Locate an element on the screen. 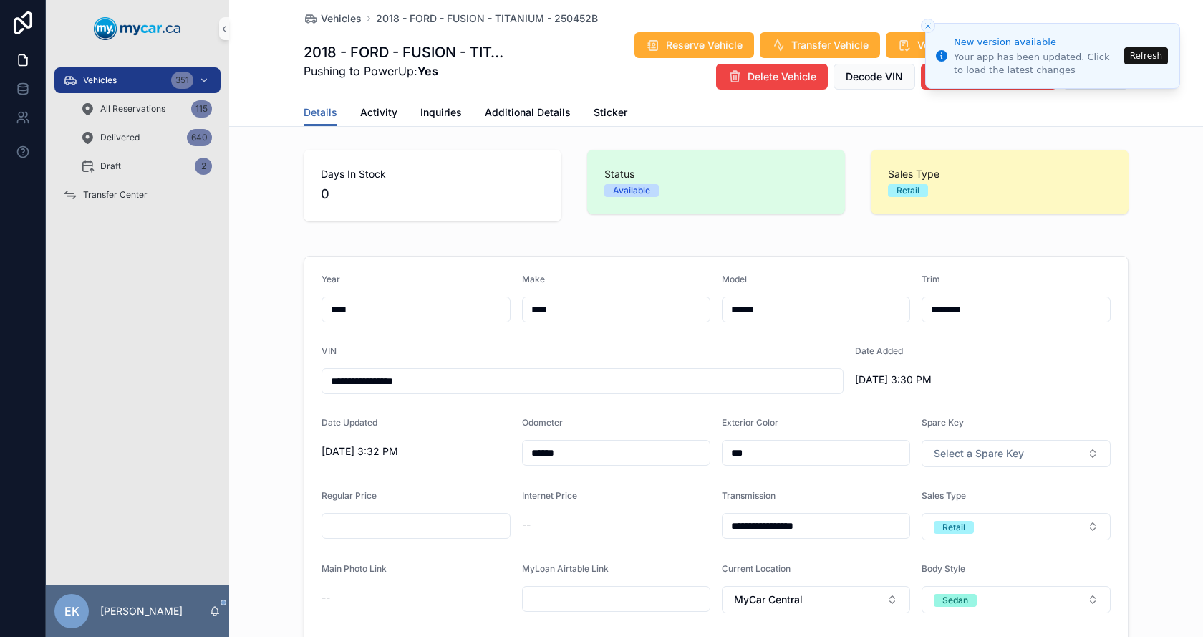 The image size is (1203, 637). div: 115 is located at coordinates (201, 109).